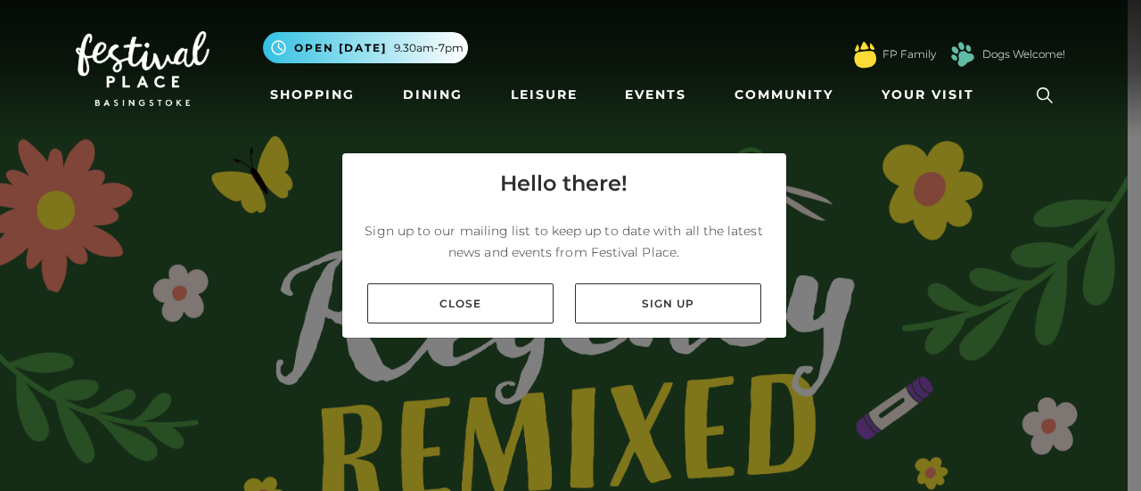 Image resolution: width=1141 pixels, height=491 pixels. I want to click on a: Leisure, so click(544, 94).